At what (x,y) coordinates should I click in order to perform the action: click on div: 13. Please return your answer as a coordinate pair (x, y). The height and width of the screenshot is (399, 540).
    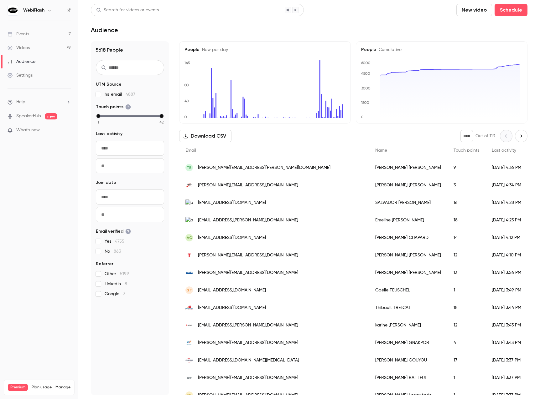
    Looking at the image, I should click on (466, 273).